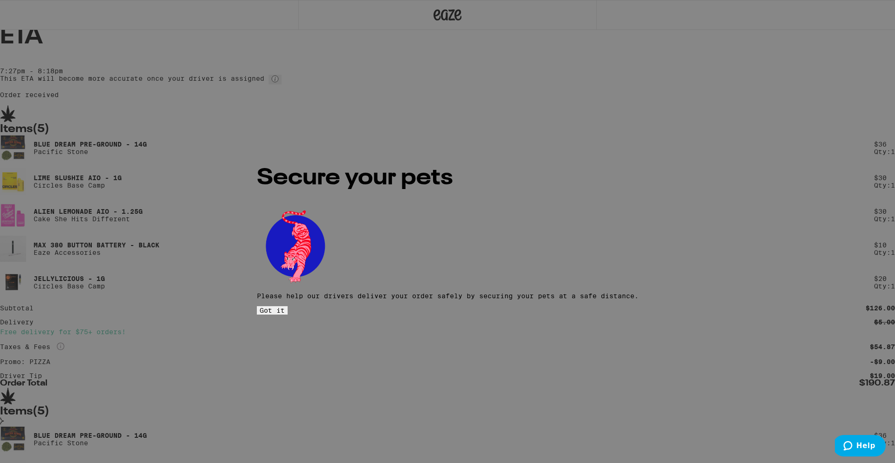  I want to click on h2: Secure your pets, so click(448, 178).